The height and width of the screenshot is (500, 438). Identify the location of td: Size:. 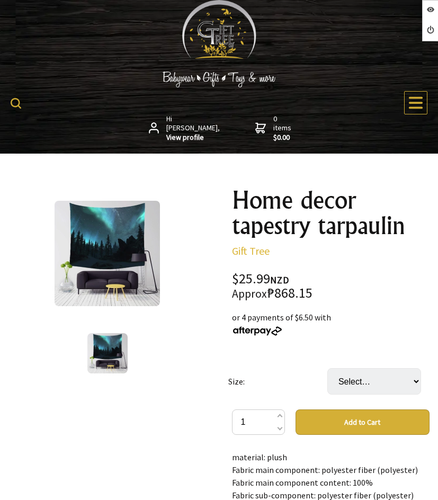
(278, 381).